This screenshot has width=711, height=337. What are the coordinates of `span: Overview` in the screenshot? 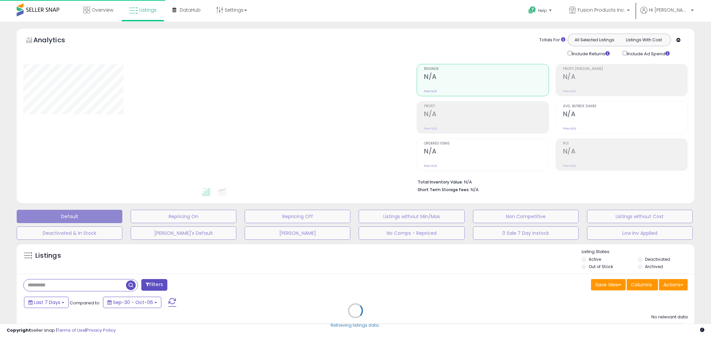 It's located at (102, 10).